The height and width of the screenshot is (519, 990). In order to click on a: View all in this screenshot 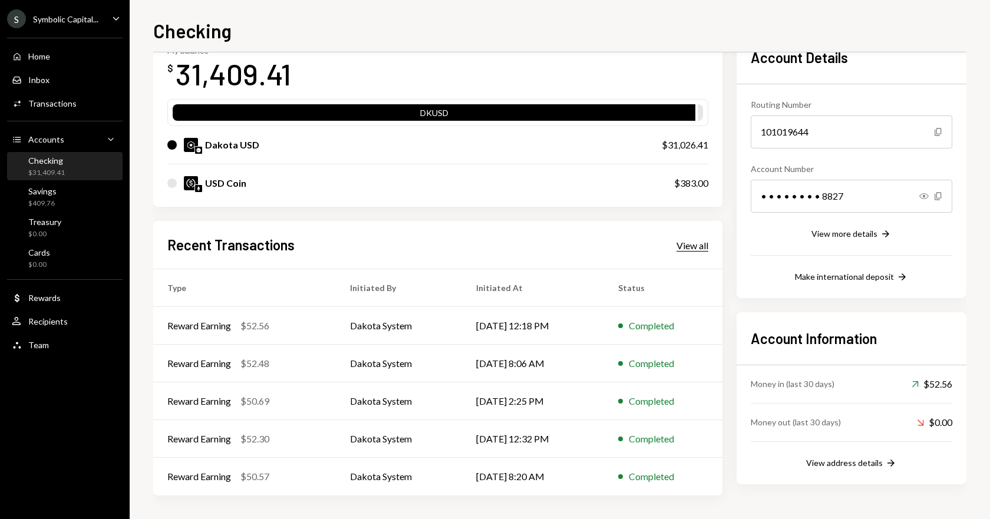, I will do `click(692, 245)`.